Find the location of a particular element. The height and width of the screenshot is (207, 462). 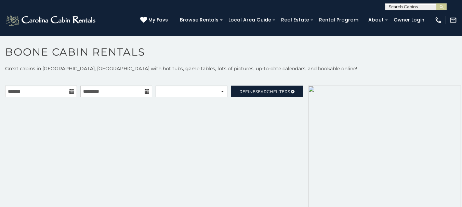

a: Real Estate is located at coordinates (295, 20).